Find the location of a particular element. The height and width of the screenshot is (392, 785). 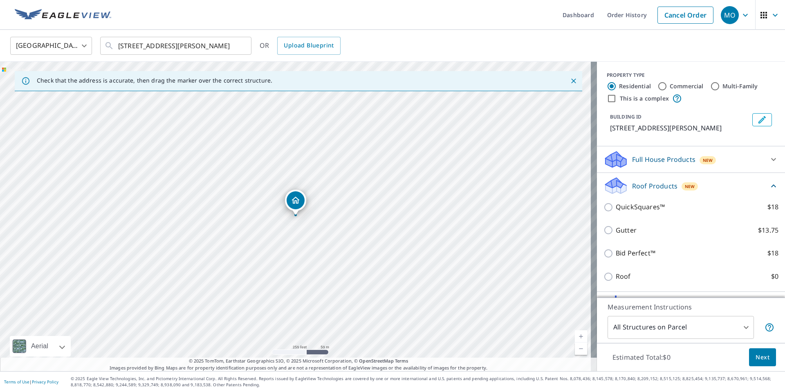

div: Full House ProductsNew is located at coordinates (691, 159).